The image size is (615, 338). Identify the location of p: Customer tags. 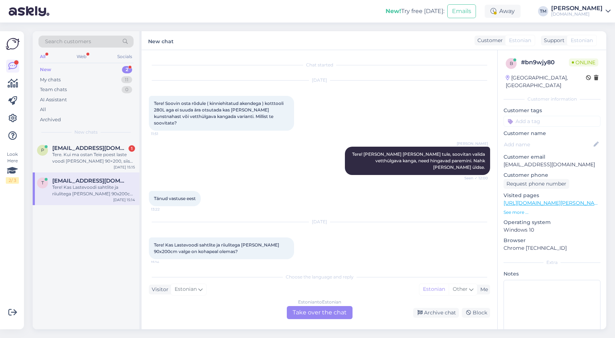
(552, 110).